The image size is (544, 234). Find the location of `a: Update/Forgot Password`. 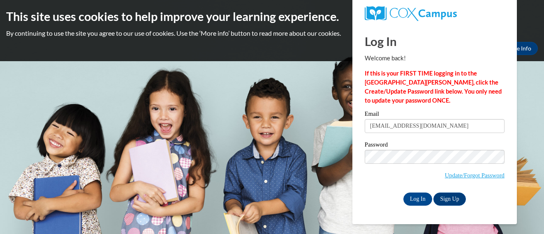

a: Update/Forgot Password is located at coordinates (475, 176).